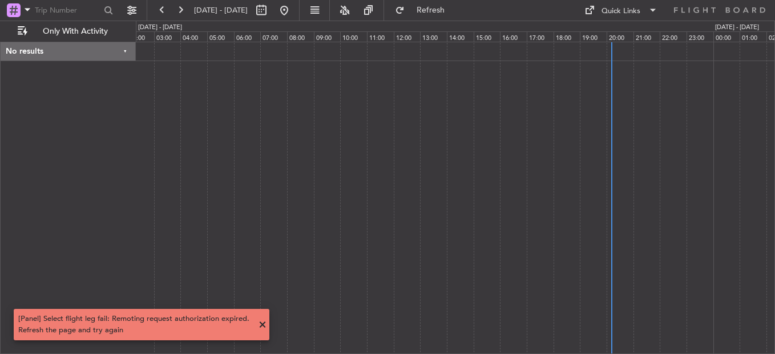 This screenshot has height=354, width=775. What do you see at coordinates (167, 37) in the screenshot?
I see `div: 03:00` at bounding box center [167, 37].